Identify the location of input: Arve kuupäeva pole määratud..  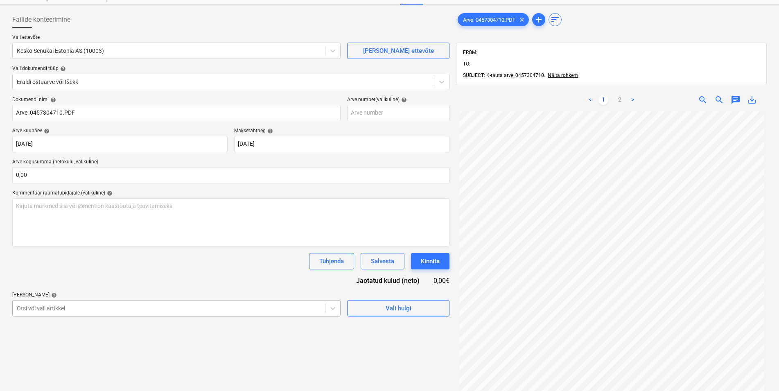
(120, 144).